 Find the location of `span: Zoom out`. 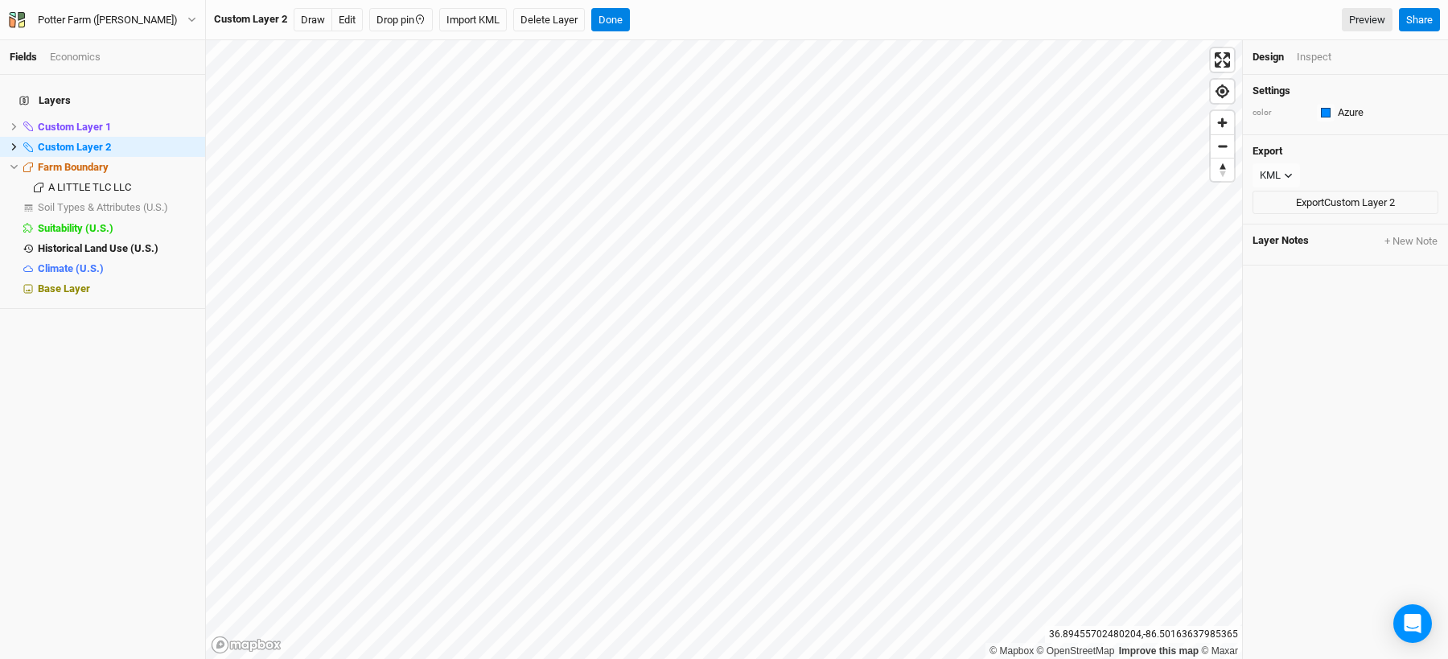

span: Zoom out is located at coordinates (1222, 146).